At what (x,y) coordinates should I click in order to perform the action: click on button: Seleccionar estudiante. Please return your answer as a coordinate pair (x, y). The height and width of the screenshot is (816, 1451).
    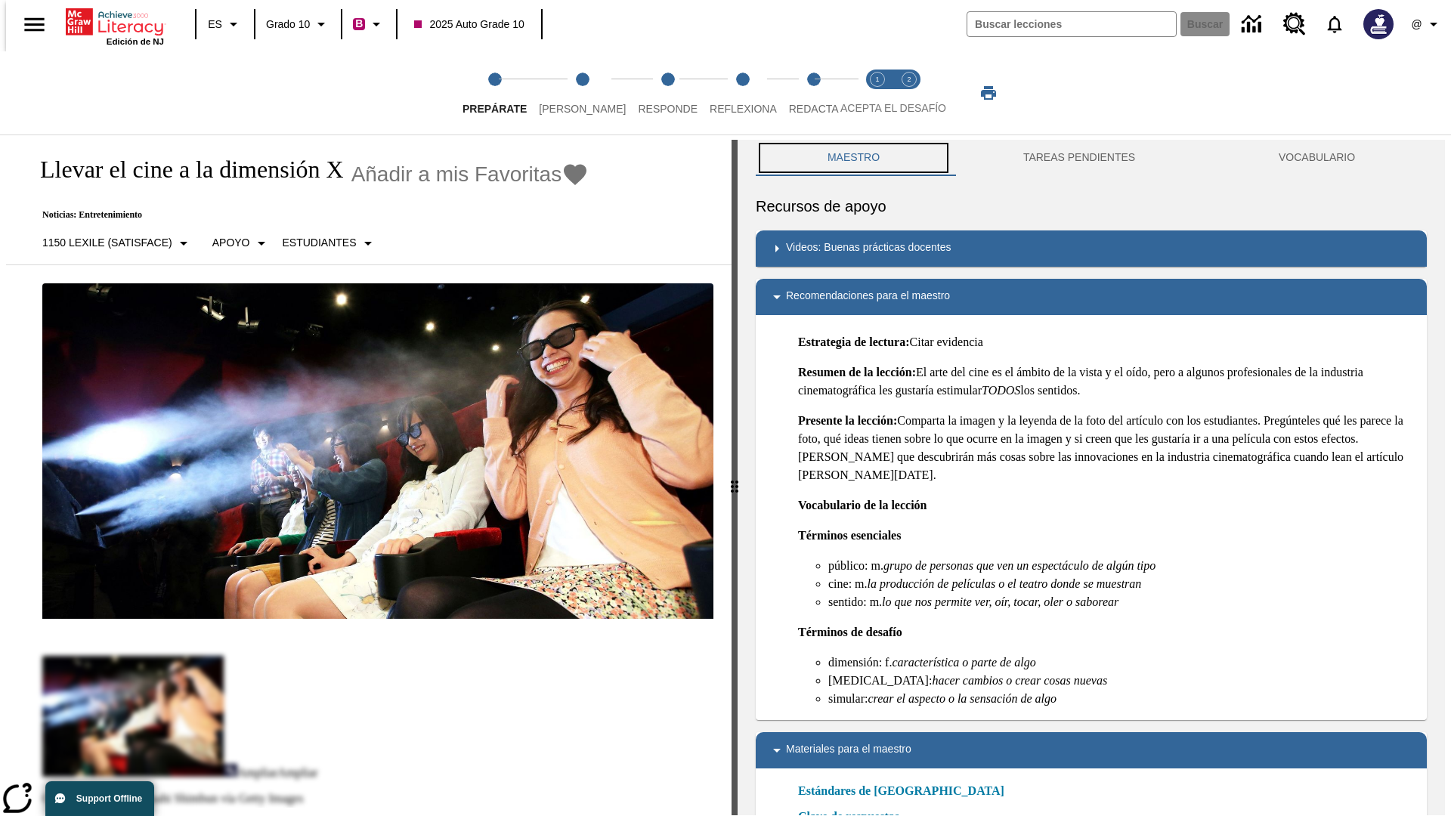
    Looking at the image, I should click on (329, 243).